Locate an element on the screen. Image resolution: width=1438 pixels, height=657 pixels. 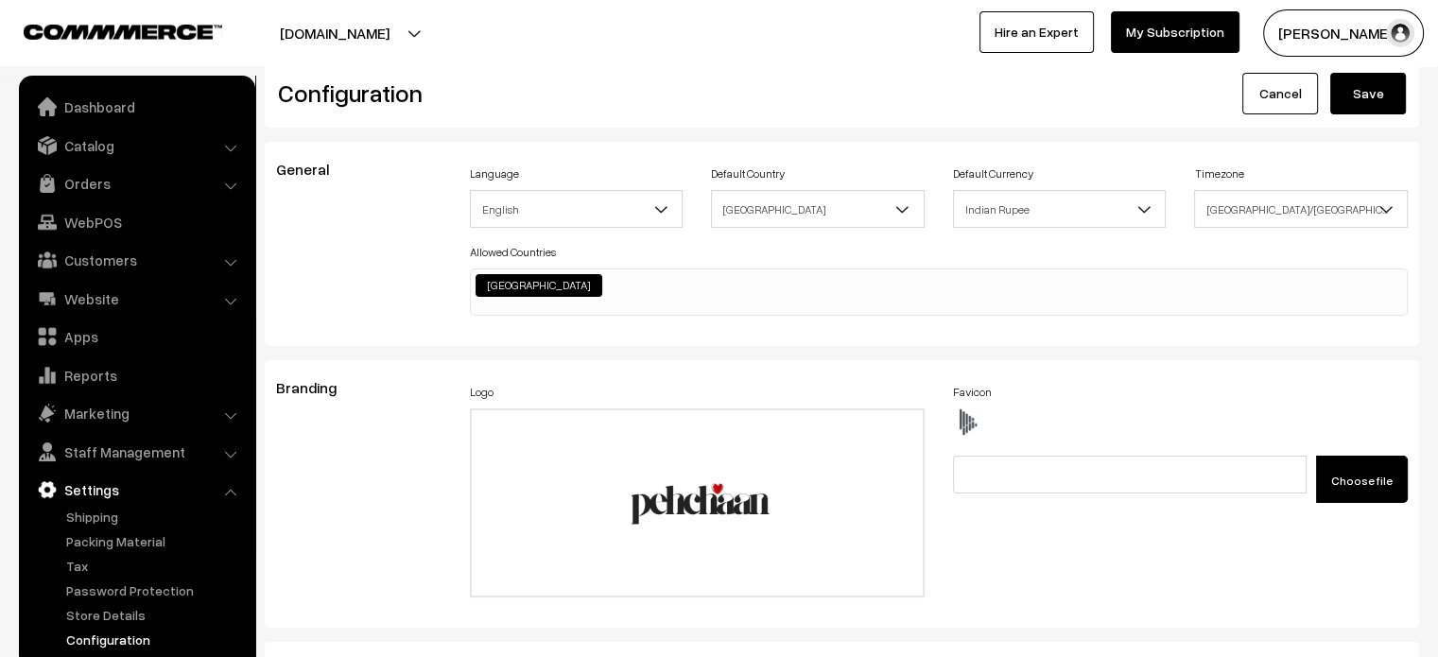
label: Favicon is located at coordinates (972, 392).